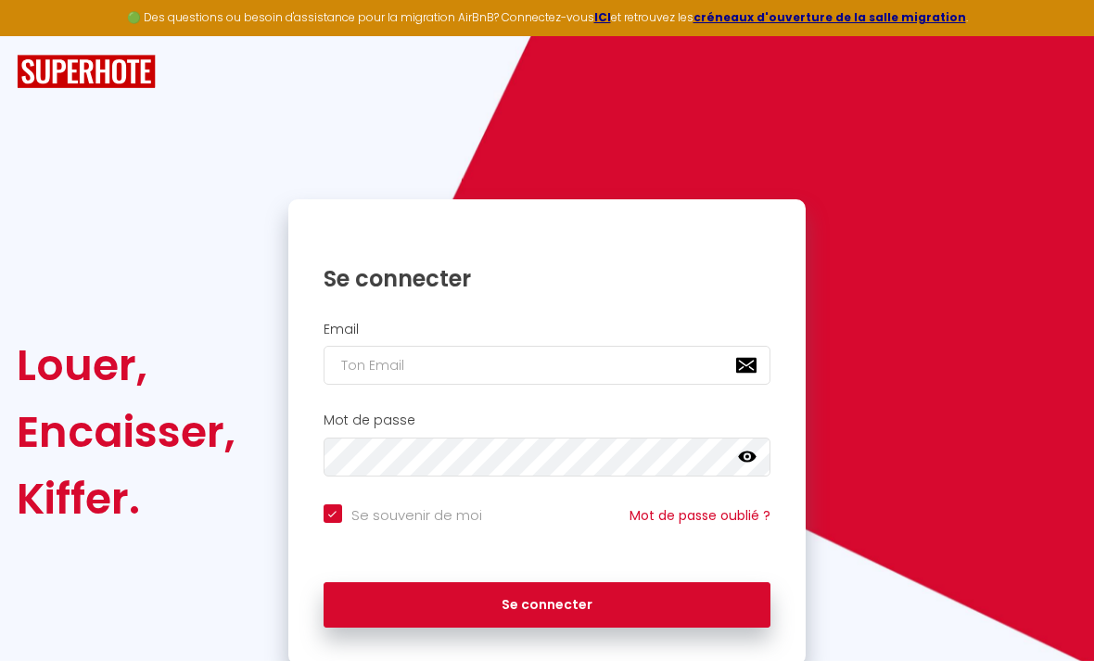 The width and height of the screenshot is (1094, 661). I want to click on div: Louer,, so click(126, 365).